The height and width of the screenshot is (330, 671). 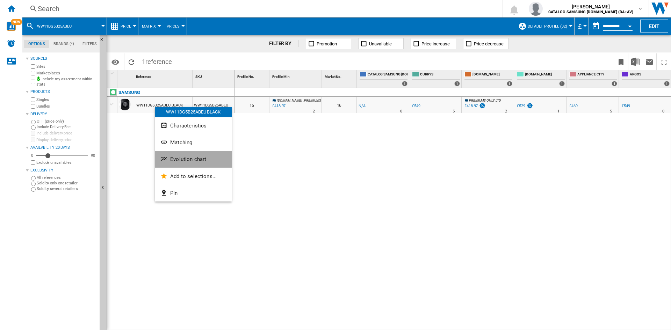 What do you see at coordinates (174, 193) in the screenshot?
I see `span: Pin` at bounding box center [174, 193].